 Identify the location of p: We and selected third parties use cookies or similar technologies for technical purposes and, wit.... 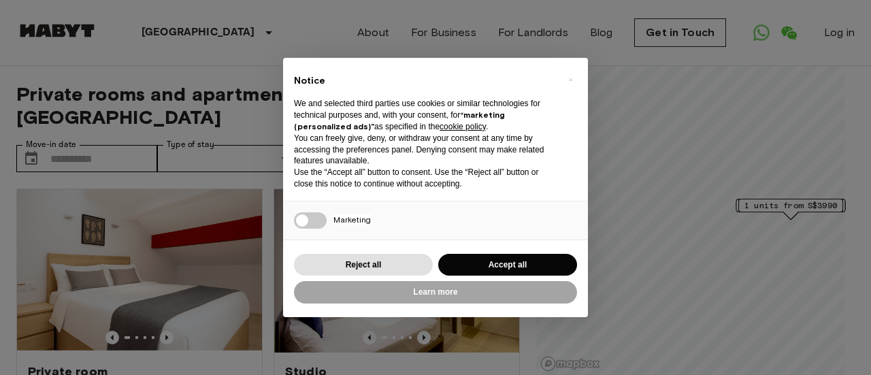
(425, 115).